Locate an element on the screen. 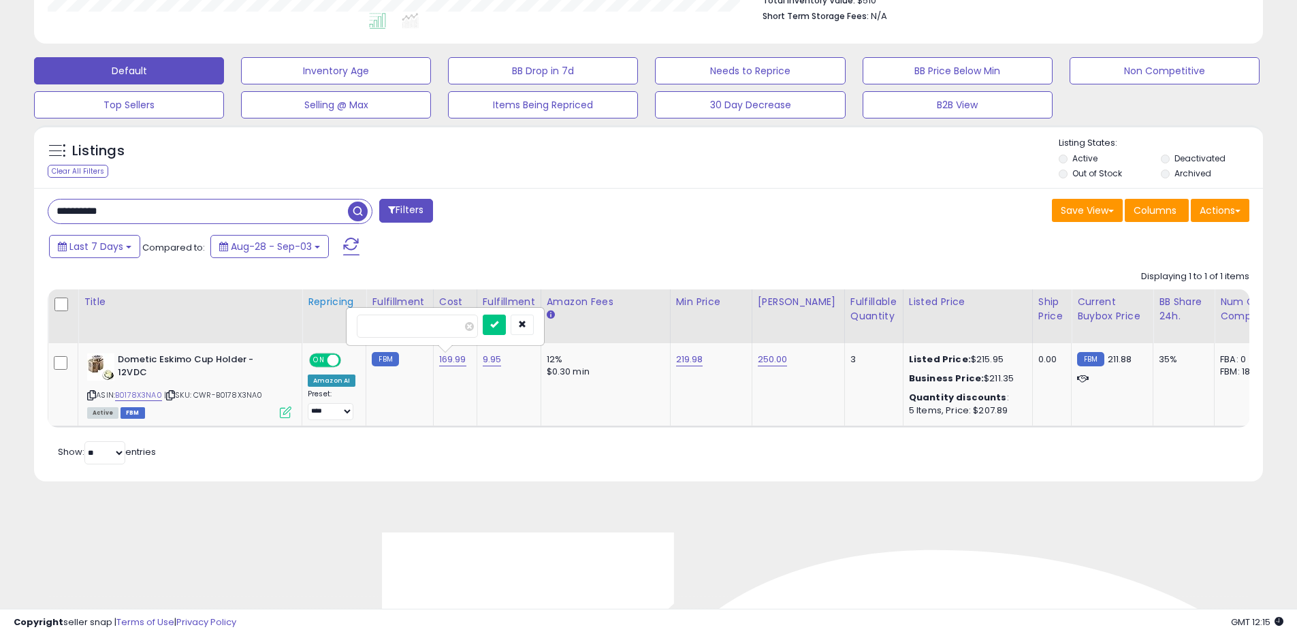 The image size is (1297, 636). div: Num of Comp. is located at coordinates (1244, 309).